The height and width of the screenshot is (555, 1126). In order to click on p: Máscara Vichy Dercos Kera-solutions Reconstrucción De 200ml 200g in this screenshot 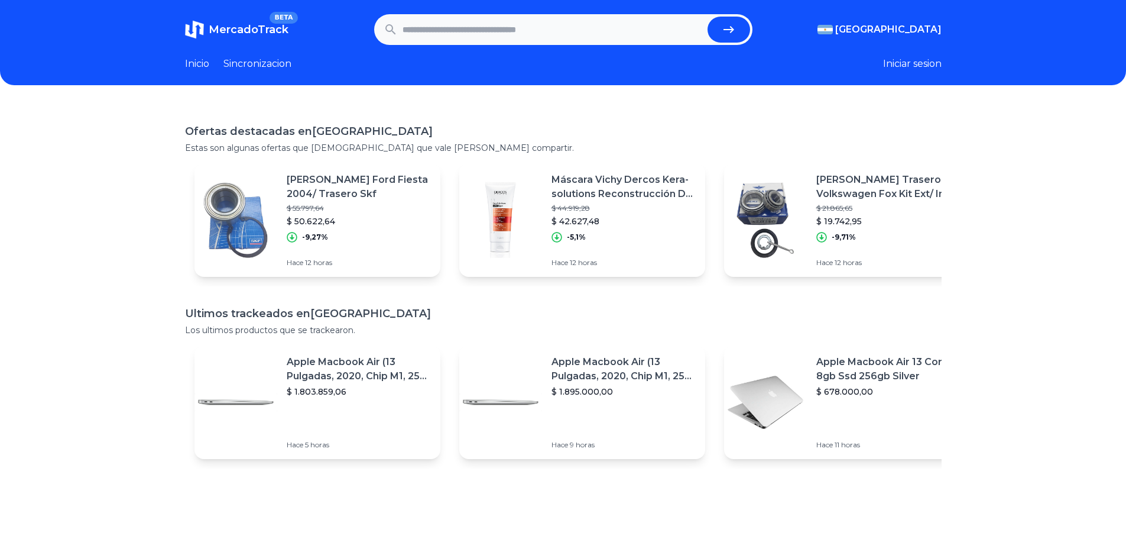, I will do `click(624, 187)`.